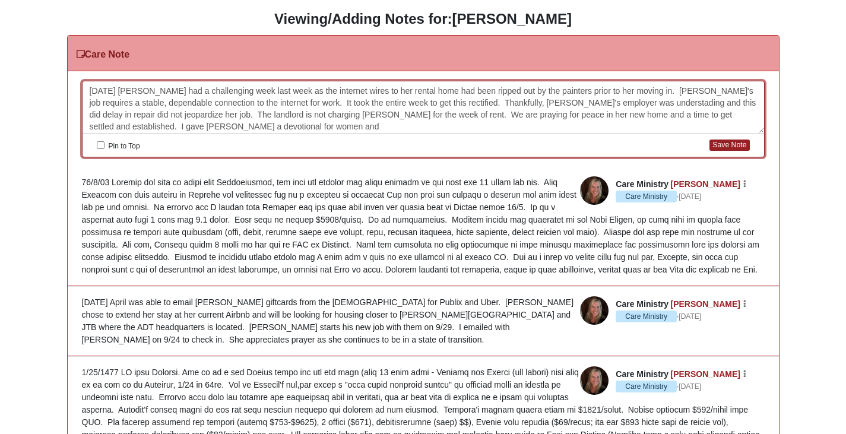 This screenshot has height=434, width=846. What do you see at coordinates (423, 19) in the screenshot?
I see `h3: Viewing/Adding Notes for:` at bounding box center [423, 19].